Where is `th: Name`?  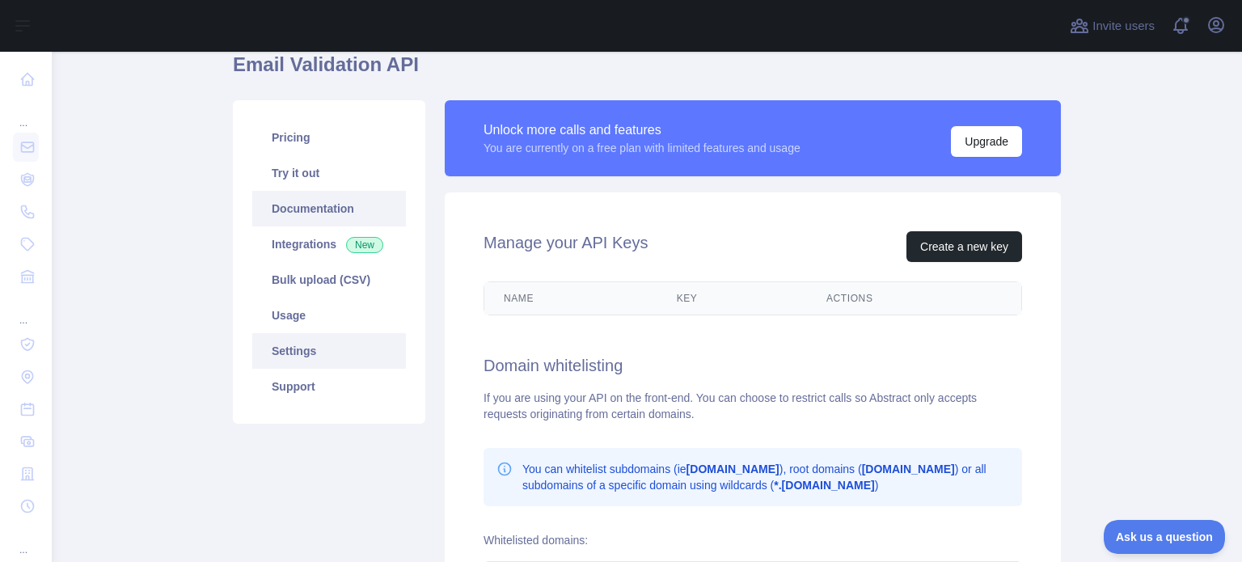 th: Name is located at coordinates (571, 298).